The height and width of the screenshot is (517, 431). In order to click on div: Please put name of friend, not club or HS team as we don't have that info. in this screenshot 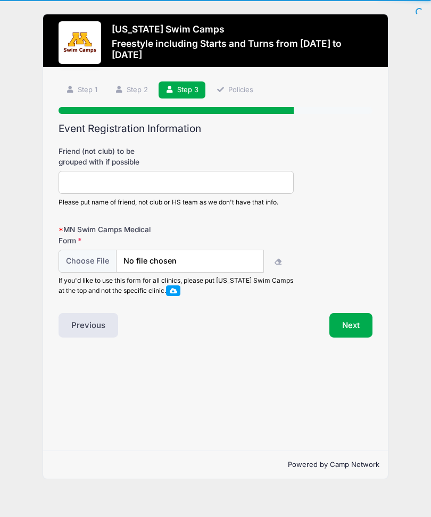, I will do `click(176, 202)`.